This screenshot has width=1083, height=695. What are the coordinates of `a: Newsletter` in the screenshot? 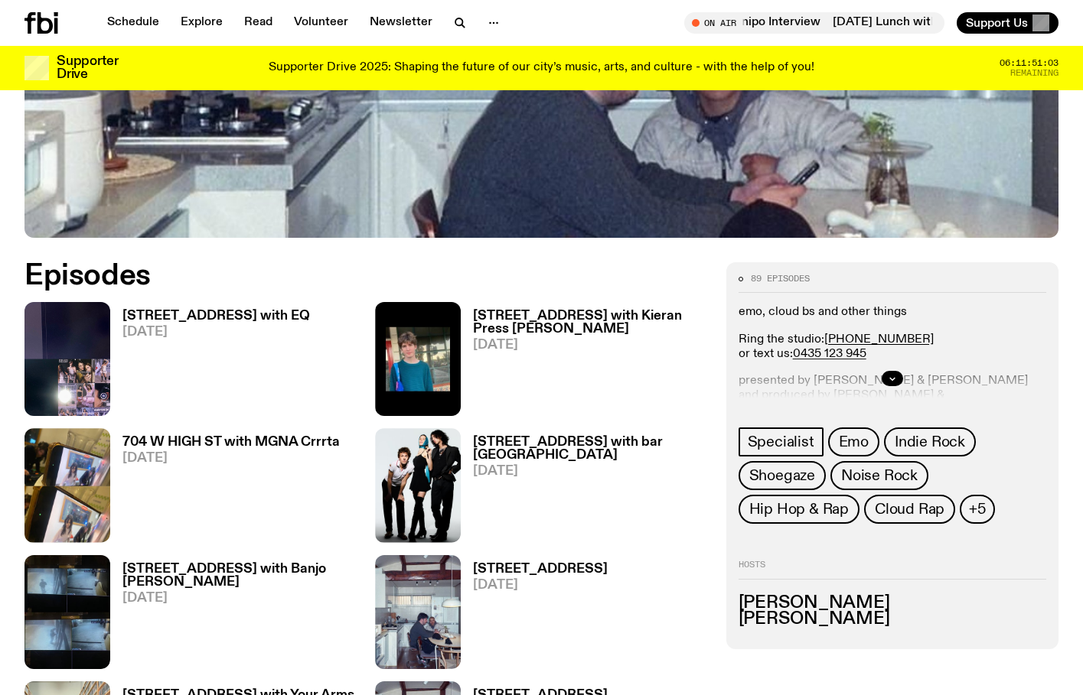 It's located at (401, 23).